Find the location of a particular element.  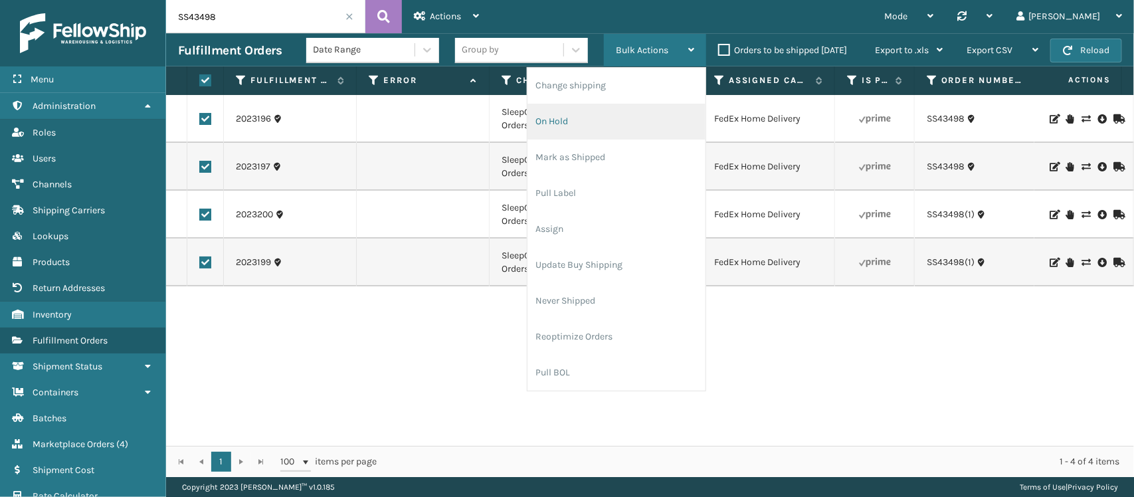

span: ( 4 ) is located at coordinates (122, 444).